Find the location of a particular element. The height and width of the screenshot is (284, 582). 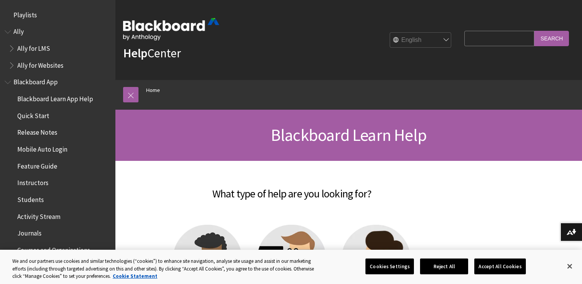

nav: Book outline for Playlists is located at coordinates (58, 15).